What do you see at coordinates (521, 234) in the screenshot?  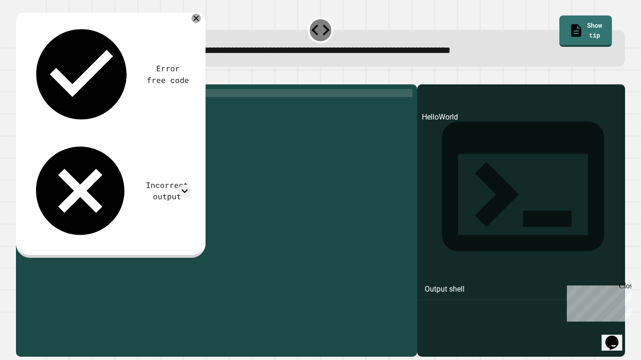 I see `div: HelloWorld` at bounding box center [521, 234].